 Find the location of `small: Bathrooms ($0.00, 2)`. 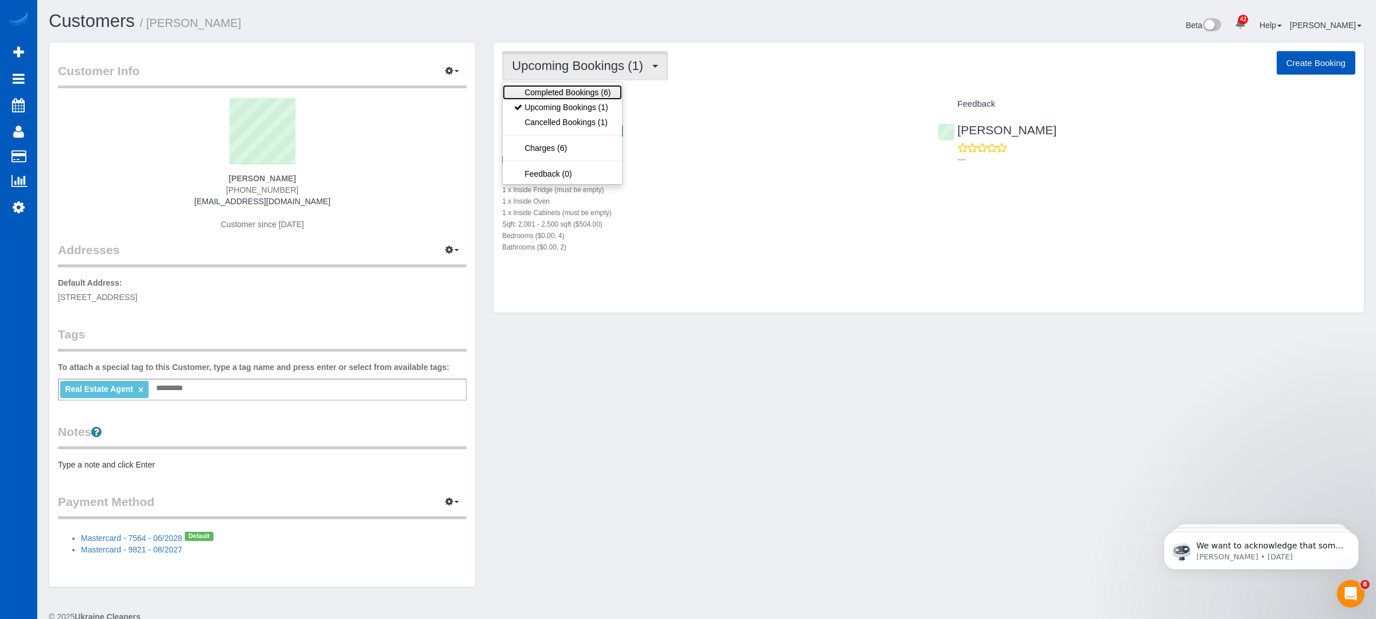

small: Bathrooms ($0.00, 2) is located at coordinates (534, 247).